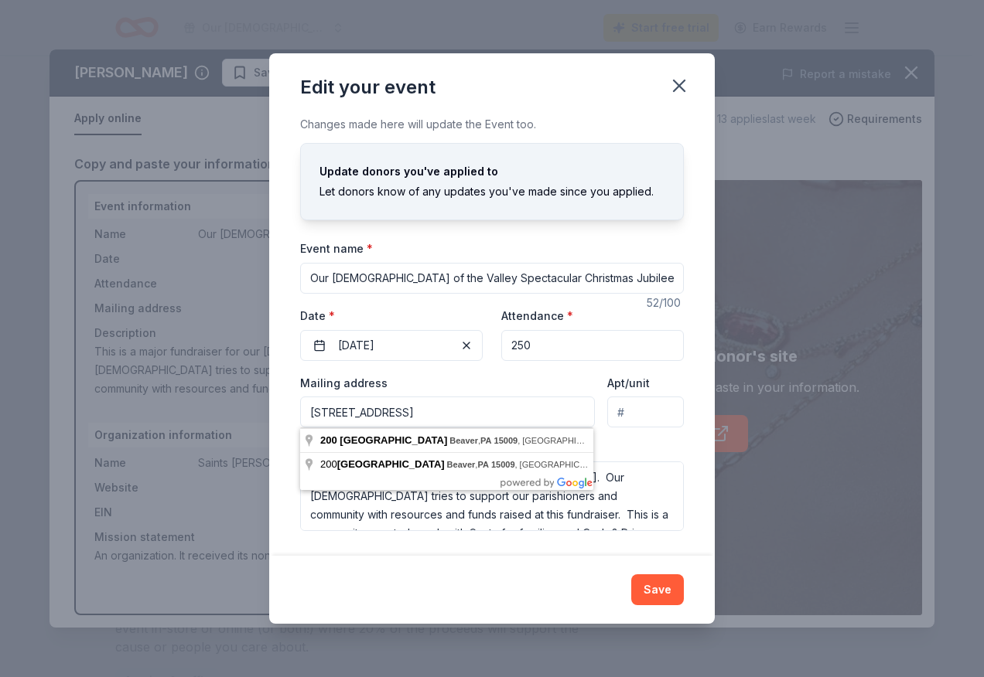 The height and width of the screenshot is (677, 984). Describe the element at coordinates (447, 412) in the screenshot. I see `input: Enter a US address` at that location.